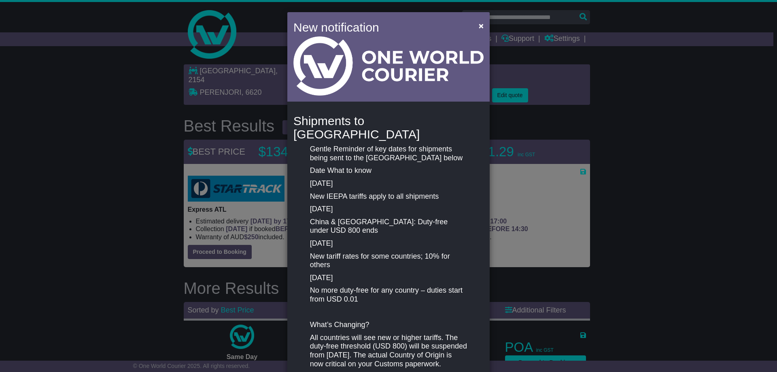 Image resolution: width=777 pixels, height=372 pixels. Describe the element at coordinates (481, 25) in the screenshot. I see `button: Close` at that location.